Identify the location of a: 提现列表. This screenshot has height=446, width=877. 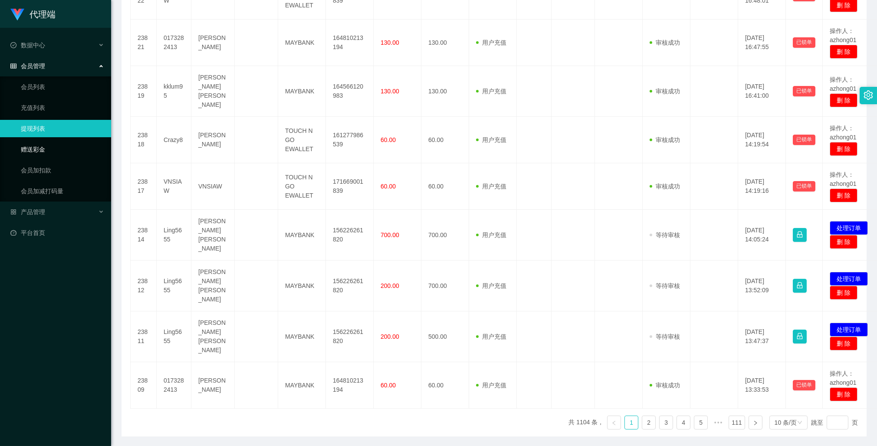
(62, 128).